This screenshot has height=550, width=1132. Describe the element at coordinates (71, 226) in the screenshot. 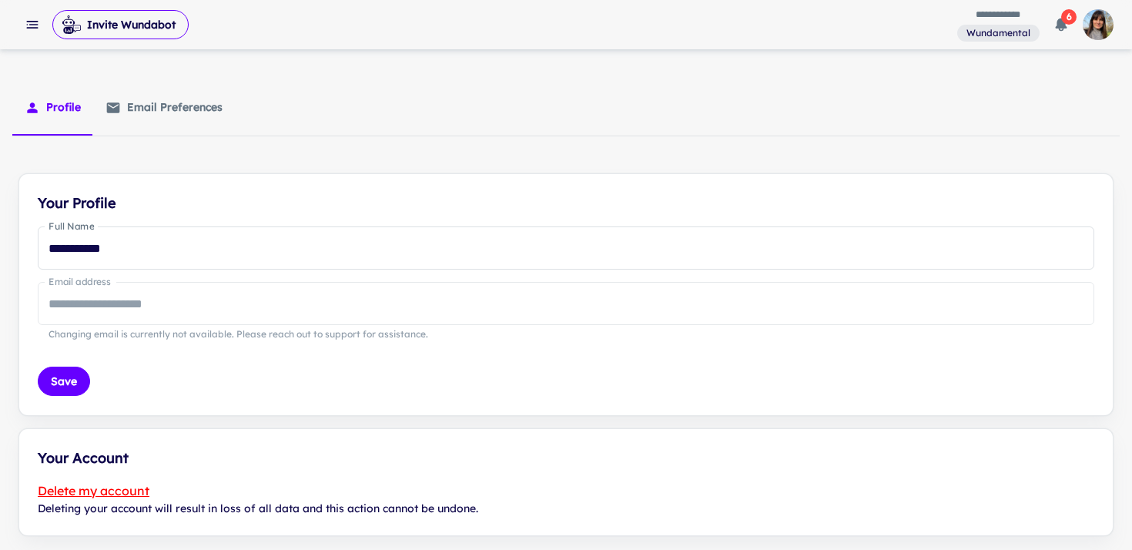

I see `label: Full Name` at that location.